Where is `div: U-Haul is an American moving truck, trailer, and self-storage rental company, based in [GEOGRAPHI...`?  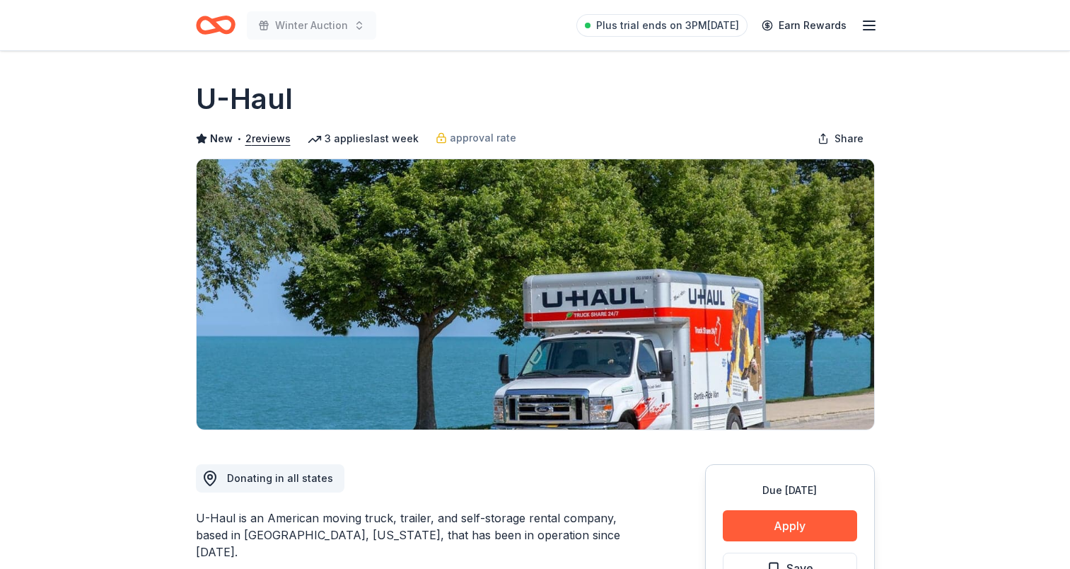 div: U-Haul is an American moving truck, trailer, and self-storage rental company, based in [GEOGRAPHI... is located at coordinates (417, 535).